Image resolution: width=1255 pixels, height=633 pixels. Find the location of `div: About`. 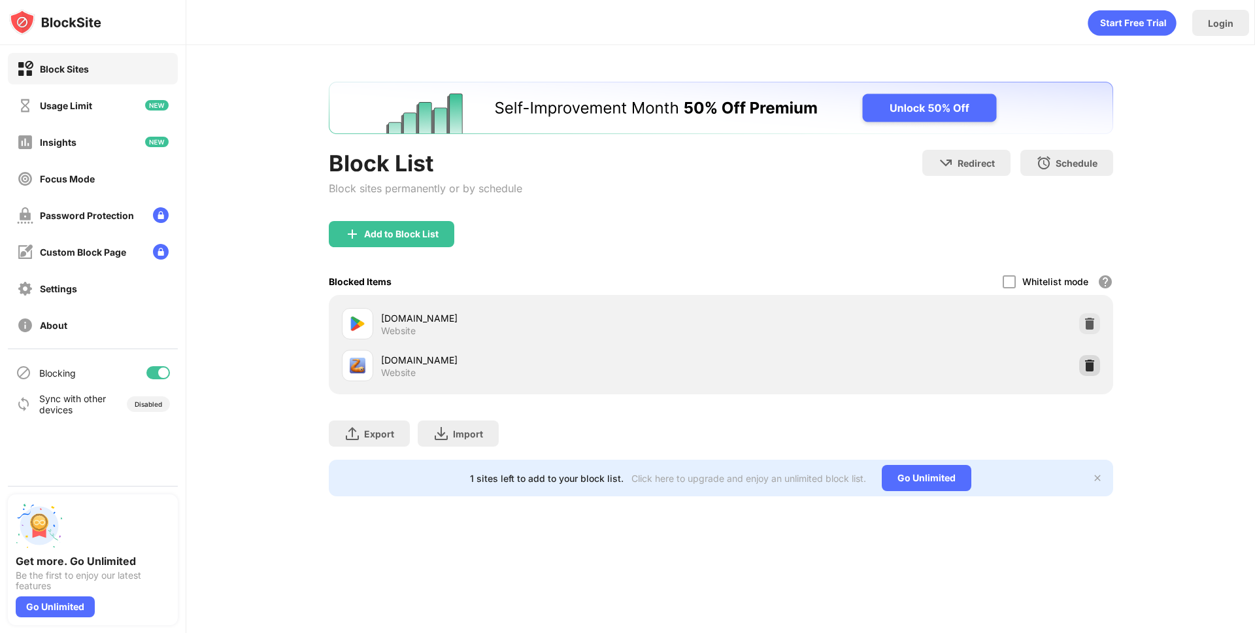

div: About is located at coordinates (54, 325).